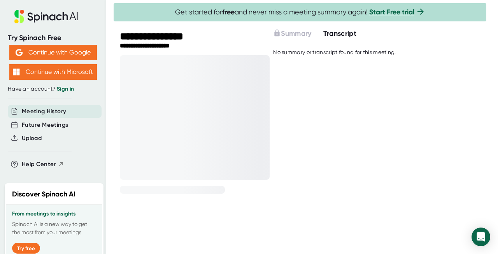 This screenshot has width=498, height=254. I want to click on span: Upload, so click(32, 138).